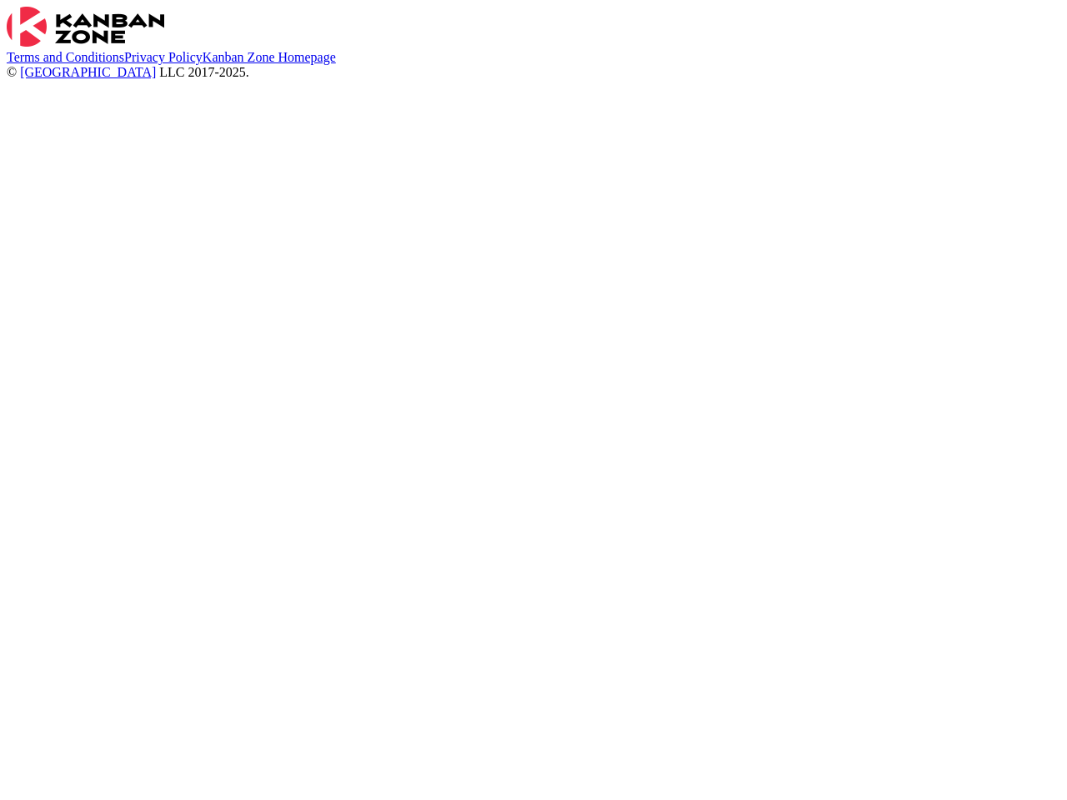 The height and width of the screenshot is (800, 1067). I want to click on a: Terms and Conditions, so click(65, 57).